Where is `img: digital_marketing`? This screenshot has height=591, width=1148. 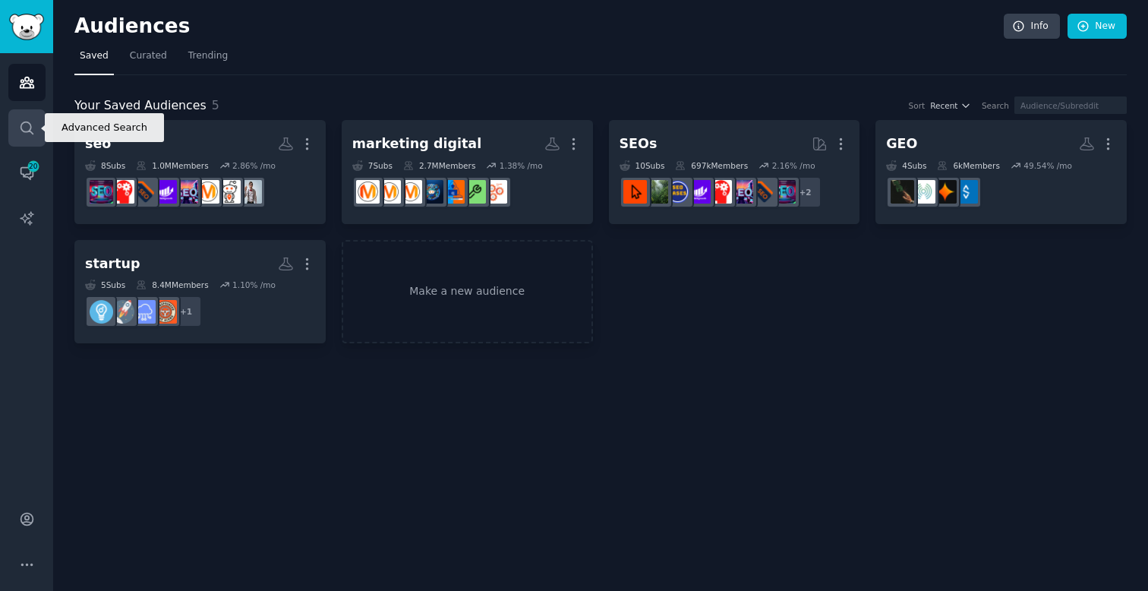
img: digital_marketing is located at coordinates (431, 191).